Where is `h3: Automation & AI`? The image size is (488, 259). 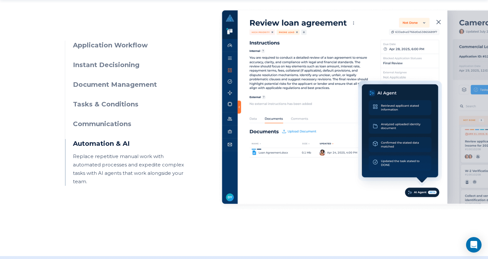 h3: Automation & AI is located at coordinates (131, 144).